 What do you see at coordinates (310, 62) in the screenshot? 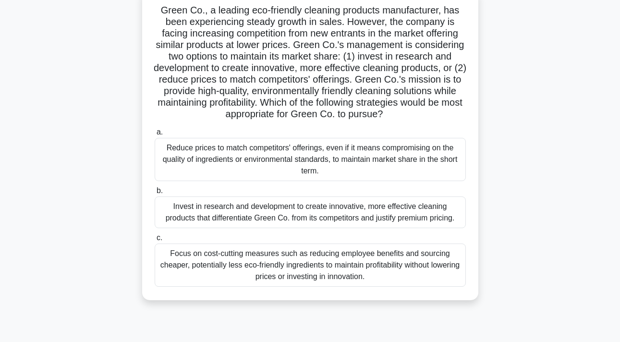
I see `h5: Green Co., a leading eco-friendly cleaning products manufacturer, has been experiencing steady gr...` at bounding box center [310, 62].